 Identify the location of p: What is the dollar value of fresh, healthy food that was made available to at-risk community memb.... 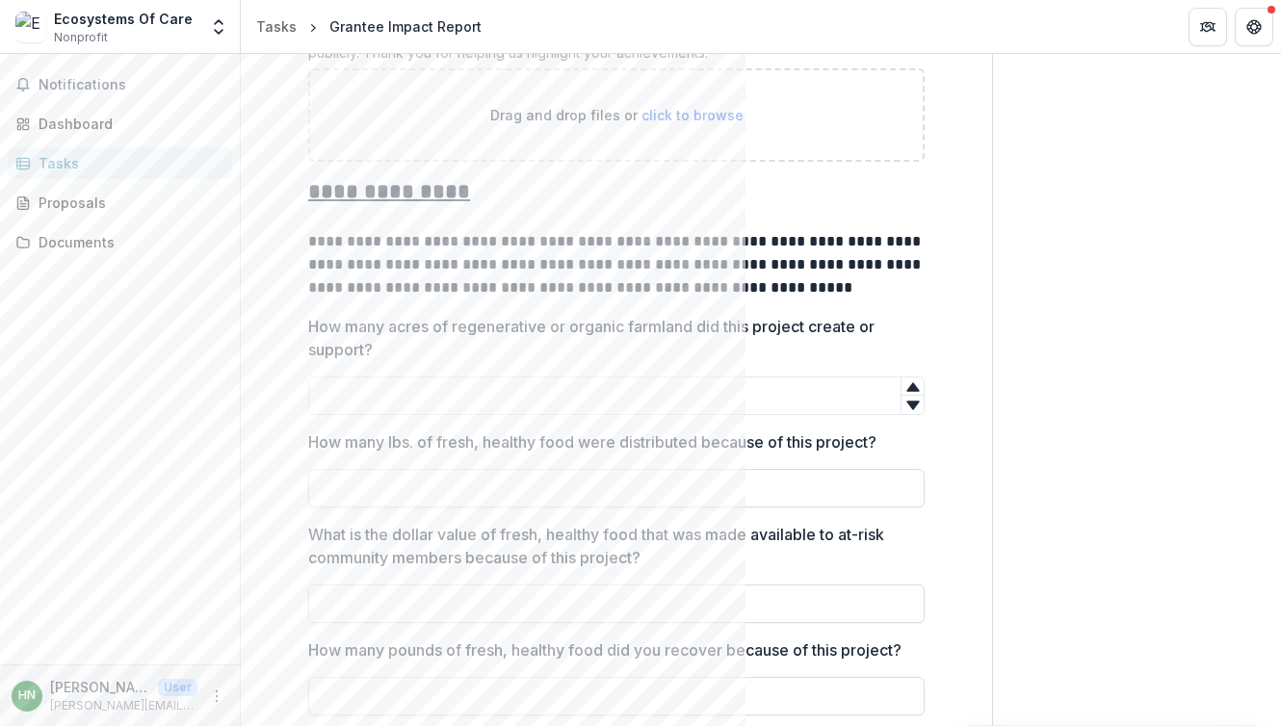
(611, 546).